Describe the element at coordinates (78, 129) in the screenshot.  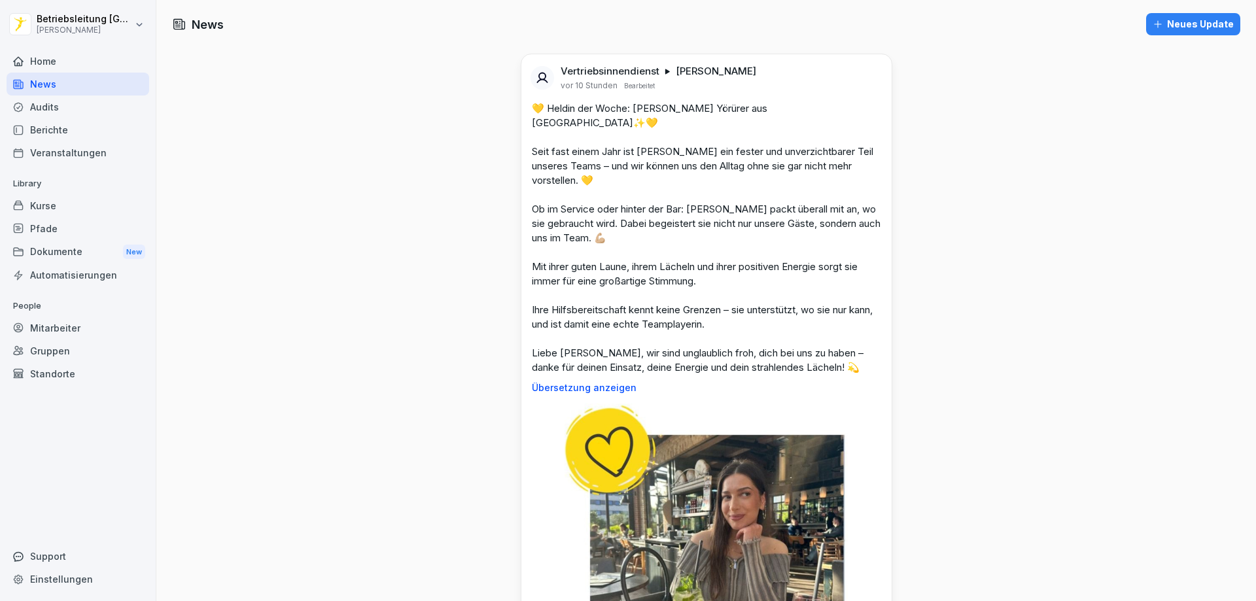
I see `div: Berichte` at that location.